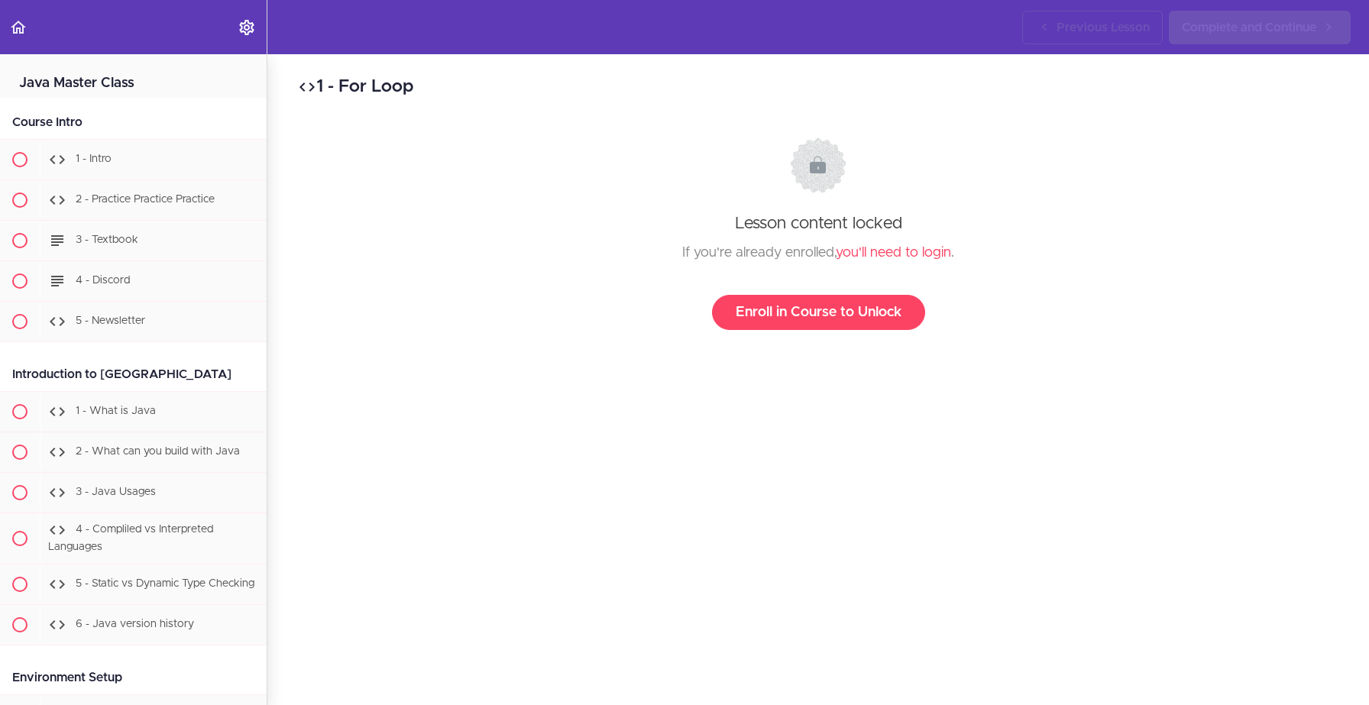  Describe the element at coordinates (107, 240) in the screenshot. I see `span: 3 - Textbook` at that location.